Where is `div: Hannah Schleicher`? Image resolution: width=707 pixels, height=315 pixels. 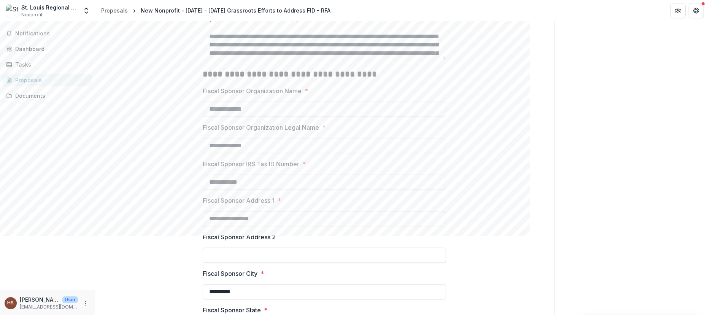 div: Hannah Schleicher is located at coordinates (11, 303).